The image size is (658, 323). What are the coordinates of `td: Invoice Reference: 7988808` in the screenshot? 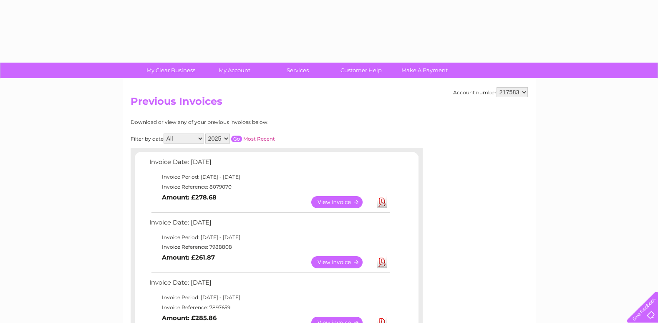 It's located at (269, 247).